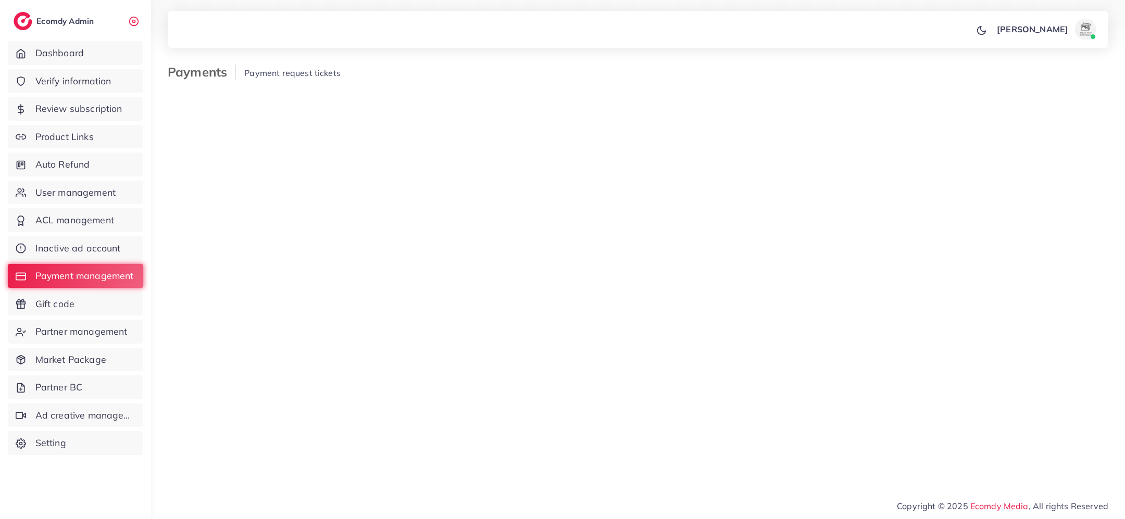  I want to click on span: Ad creative management, so click(85, 416).